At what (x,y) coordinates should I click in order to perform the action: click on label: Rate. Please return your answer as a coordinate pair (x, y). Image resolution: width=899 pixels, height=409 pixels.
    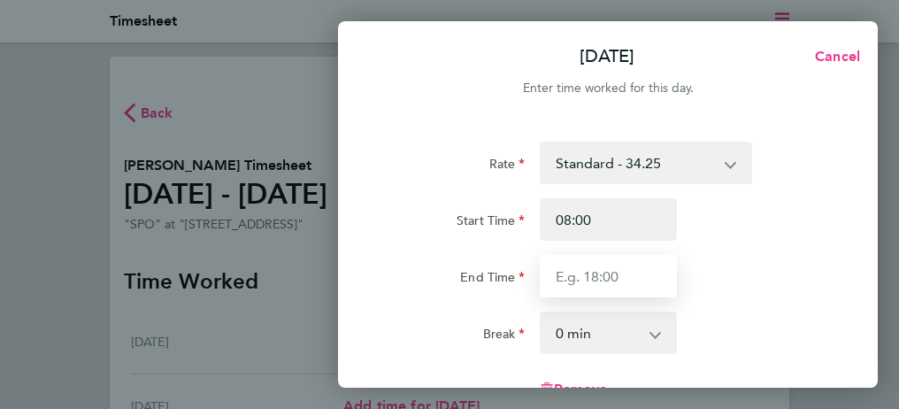
    Looking at the image, I should click on (507, 166).